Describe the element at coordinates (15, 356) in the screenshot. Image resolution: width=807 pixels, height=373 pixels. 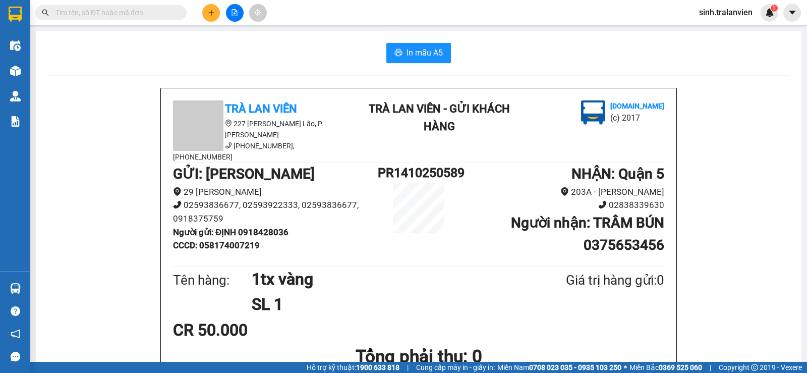
I see `span: message` at that location.